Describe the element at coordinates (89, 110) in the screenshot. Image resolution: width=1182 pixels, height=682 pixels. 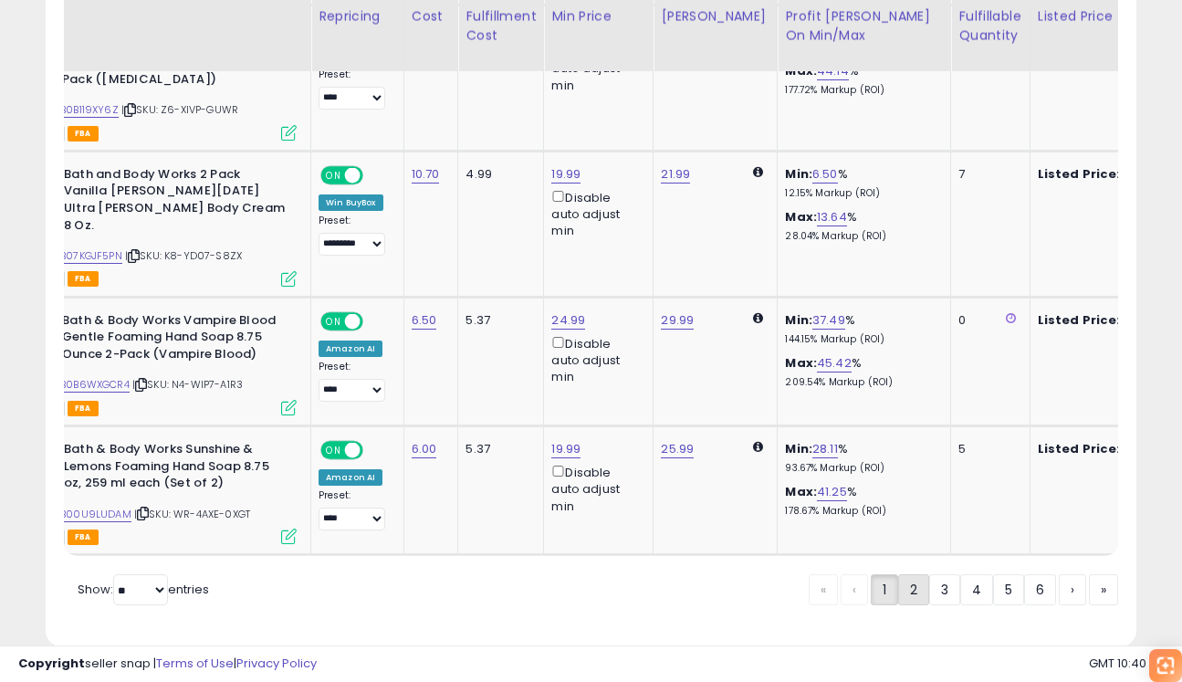
I see `a: B0B119XY6Z` at that location.